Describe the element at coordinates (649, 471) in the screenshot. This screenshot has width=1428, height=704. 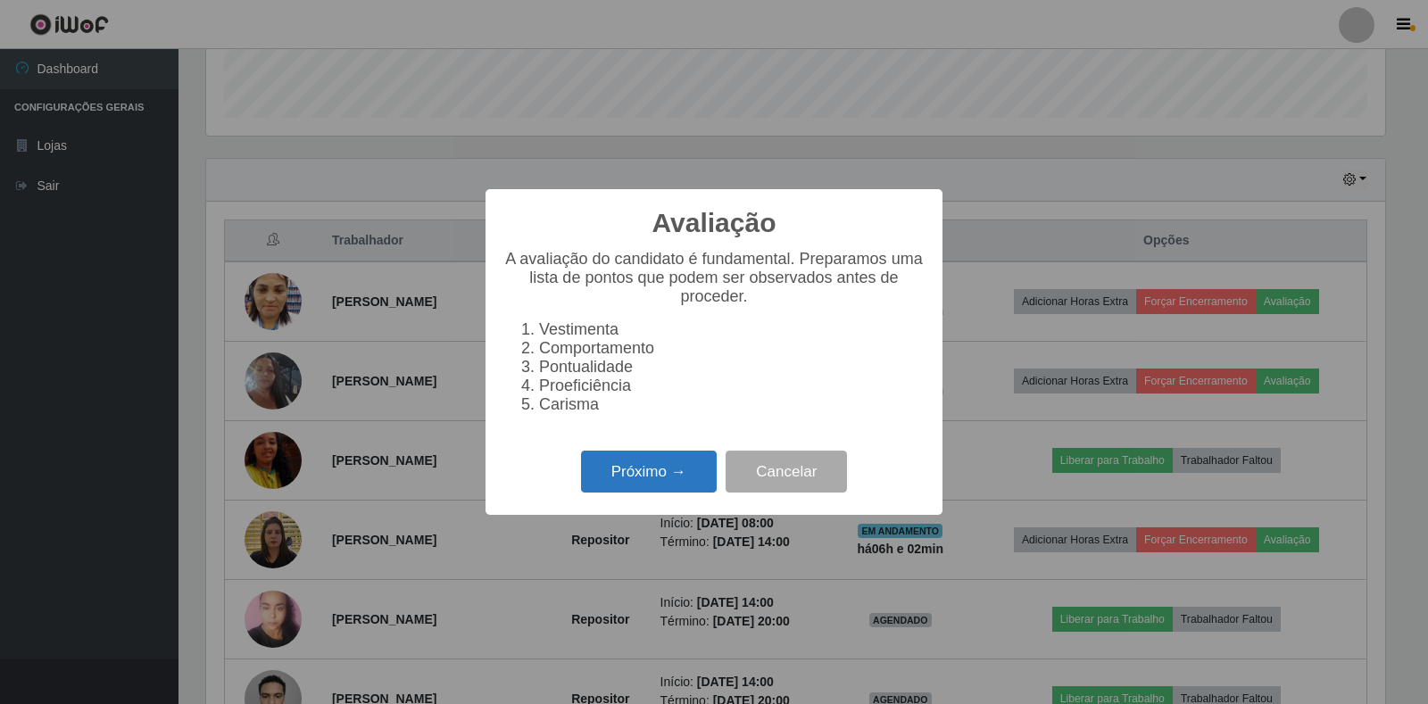
I see `button: Próximo →` at that location.